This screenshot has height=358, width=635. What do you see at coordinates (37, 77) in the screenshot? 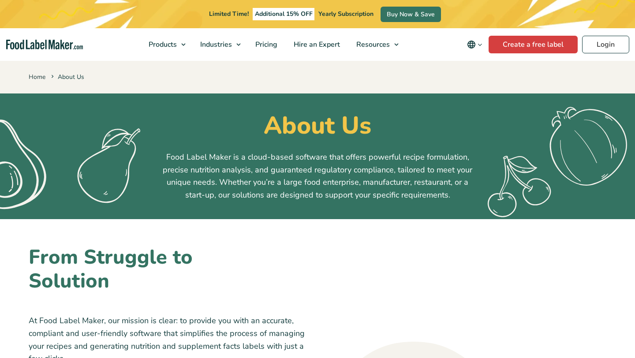
I see `a: Home` at bounding box center [37, 77].